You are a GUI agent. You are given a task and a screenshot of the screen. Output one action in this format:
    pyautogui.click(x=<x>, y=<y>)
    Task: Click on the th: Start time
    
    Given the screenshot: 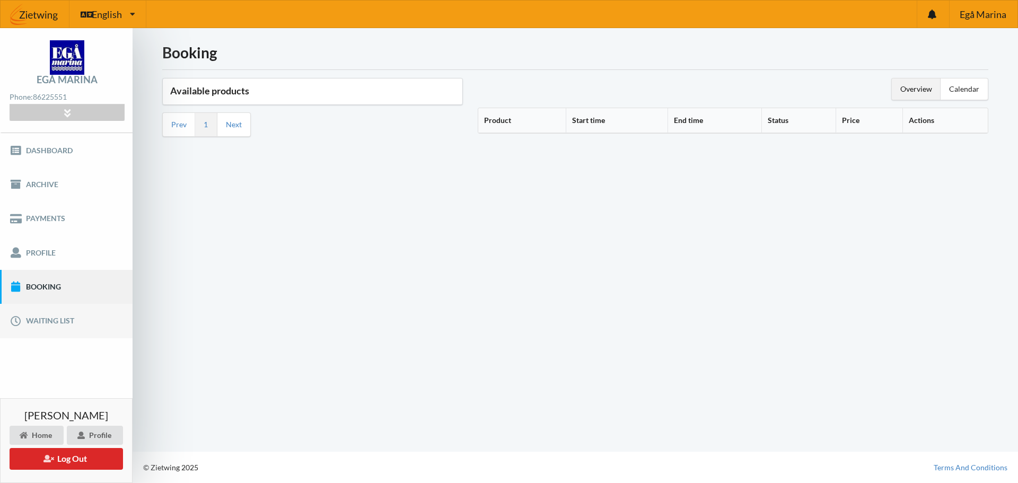 What is the action you would take?
    pyautogui.click(x=616, y=120)
    